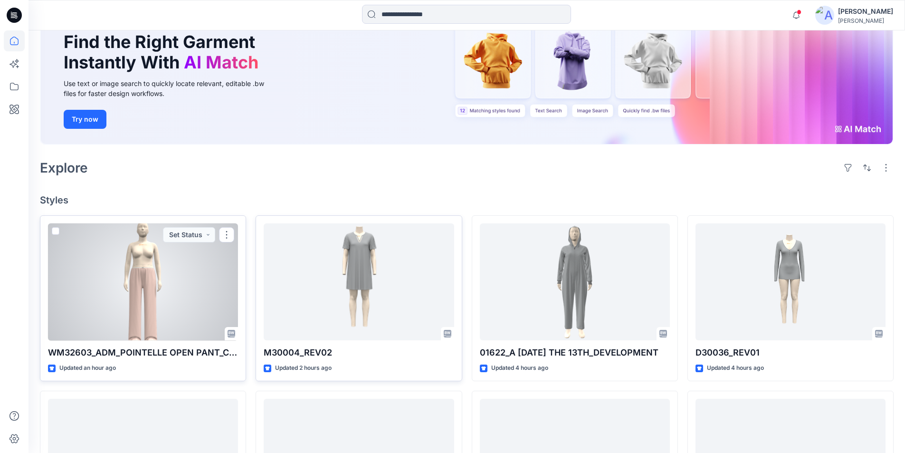  Describe the element at coordinates (221, 62) in the screenshot. I see `span: AI Match` at that location.